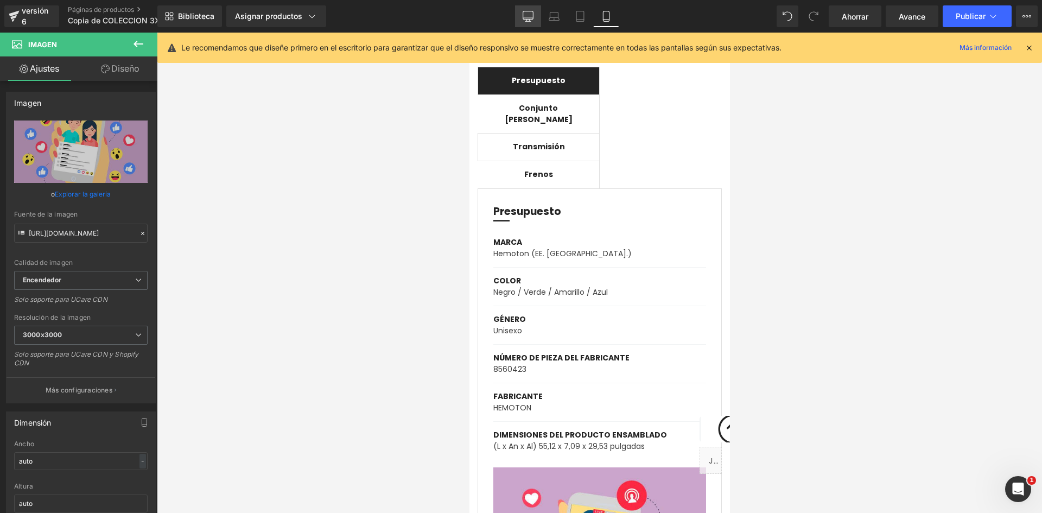 This screenshot has height=513, width=1042. I want to click on font: Biblioteca, so click(196, 16).